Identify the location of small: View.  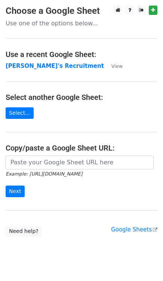
(117, 66).